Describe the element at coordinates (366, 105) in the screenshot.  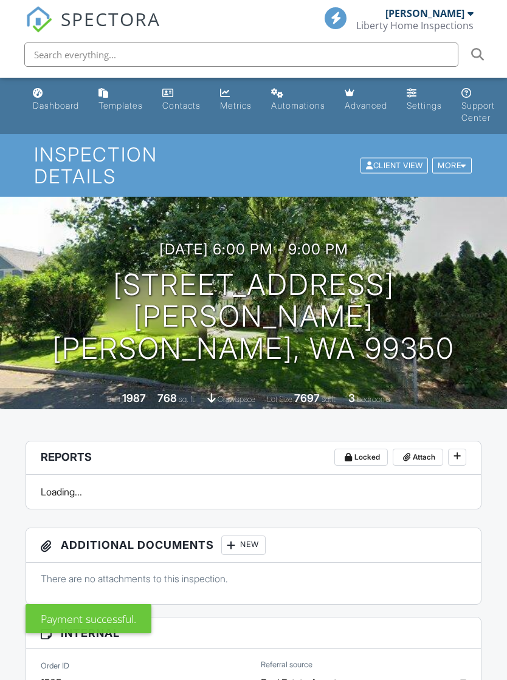
I see `div: Advanced` at that location.